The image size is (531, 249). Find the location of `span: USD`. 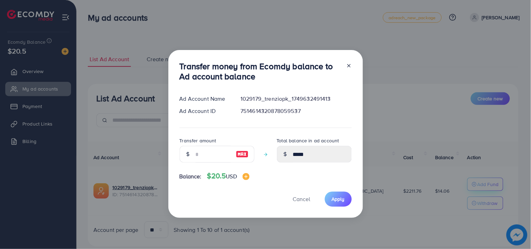

span: USD is located at coordinates (231, 176).